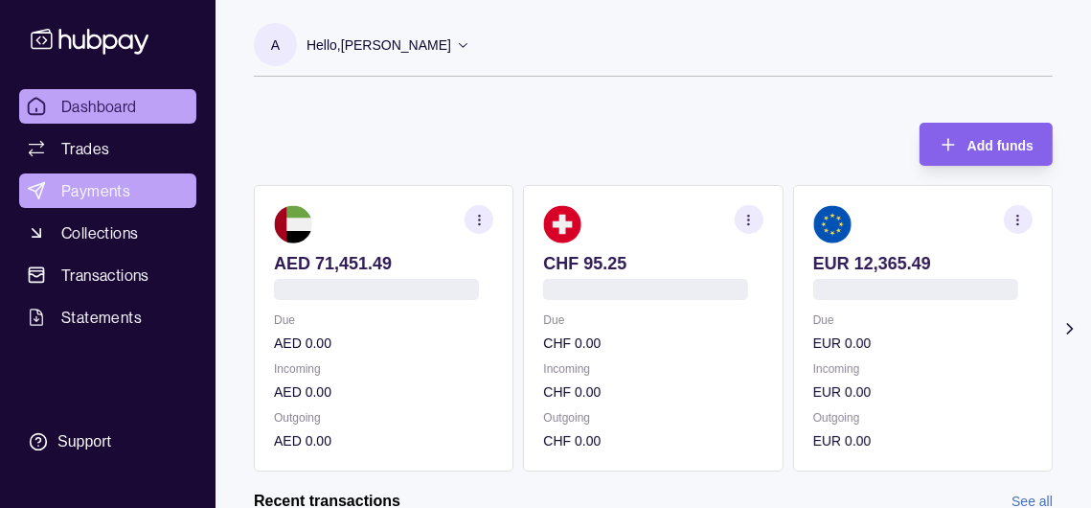  What do you see at coordinates (275, 45) in the screenshot?
I see `p: A` at bounding box center [275, 45].